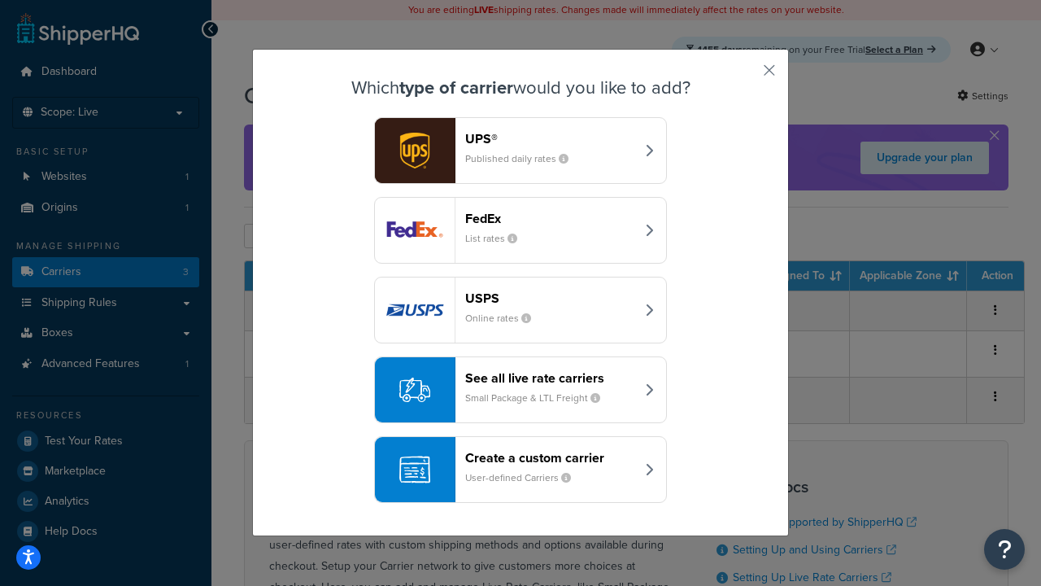  Describe the element at coordinates (550, 138) in the screenshot. I see `header: UPS®` at that location.